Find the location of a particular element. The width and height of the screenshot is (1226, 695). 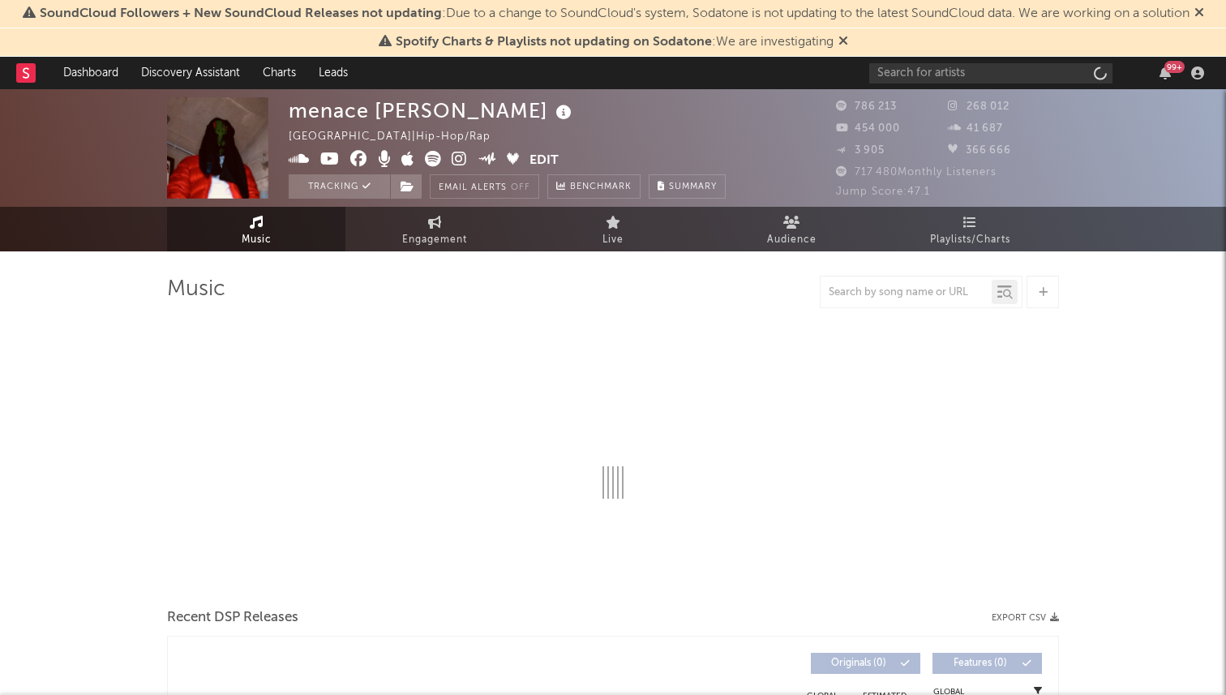

button: Email AlertsOff is located at coordinates (484, 186).